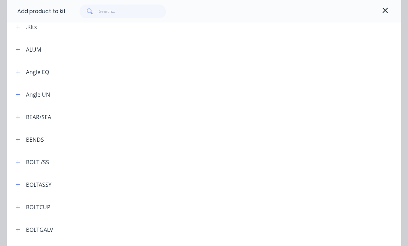 Image resolution: width=408 pixels, height=246 pixels. What do you see at coordinates (35, 139) in the screenshot?
I see `div: BENDS` at bounding box center [35, 139].